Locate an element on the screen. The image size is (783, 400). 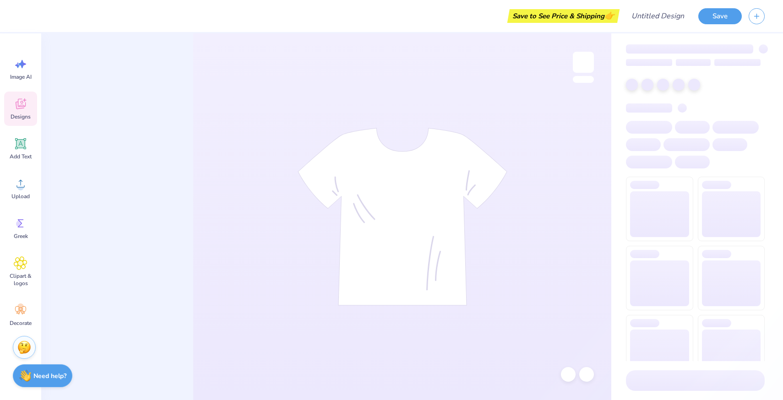
strong: Need help? is located at coordinates (50, 376).